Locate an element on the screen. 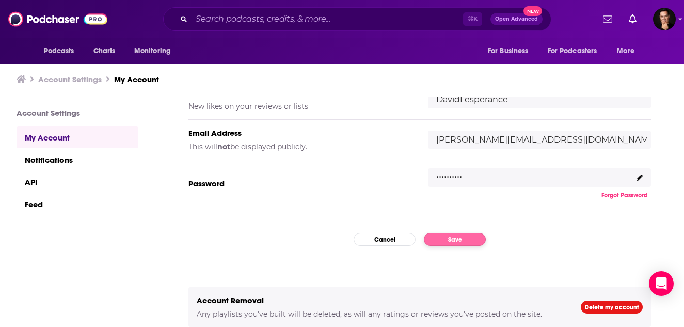 This screenshot has width=684, height=327. span: Monitoring is located at coordinates (152, 51).